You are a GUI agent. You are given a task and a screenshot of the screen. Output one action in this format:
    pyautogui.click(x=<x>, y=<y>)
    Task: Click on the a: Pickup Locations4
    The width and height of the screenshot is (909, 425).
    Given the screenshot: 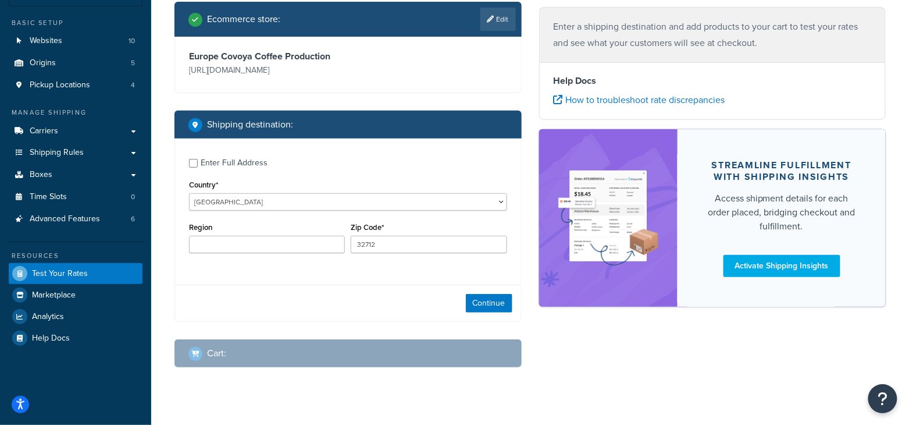 What is the action you would take?
    pyautogui.click(x=76, y=85)
    